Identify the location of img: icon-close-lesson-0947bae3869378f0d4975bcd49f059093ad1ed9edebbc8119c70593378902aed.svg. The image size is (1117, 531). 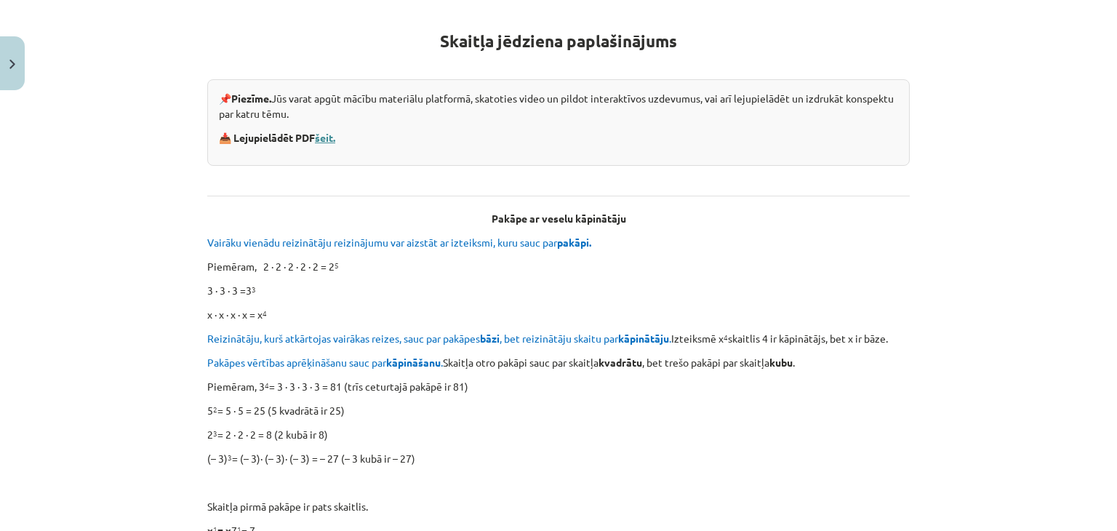
(12, 64).